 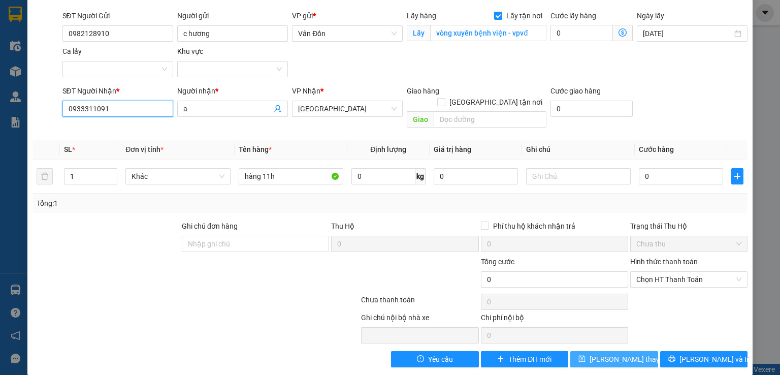 What do you see at coordinates (118, 91) in the screenshot?
I see `div: SĐT Người Nhận` at bounding box center [118, 91].